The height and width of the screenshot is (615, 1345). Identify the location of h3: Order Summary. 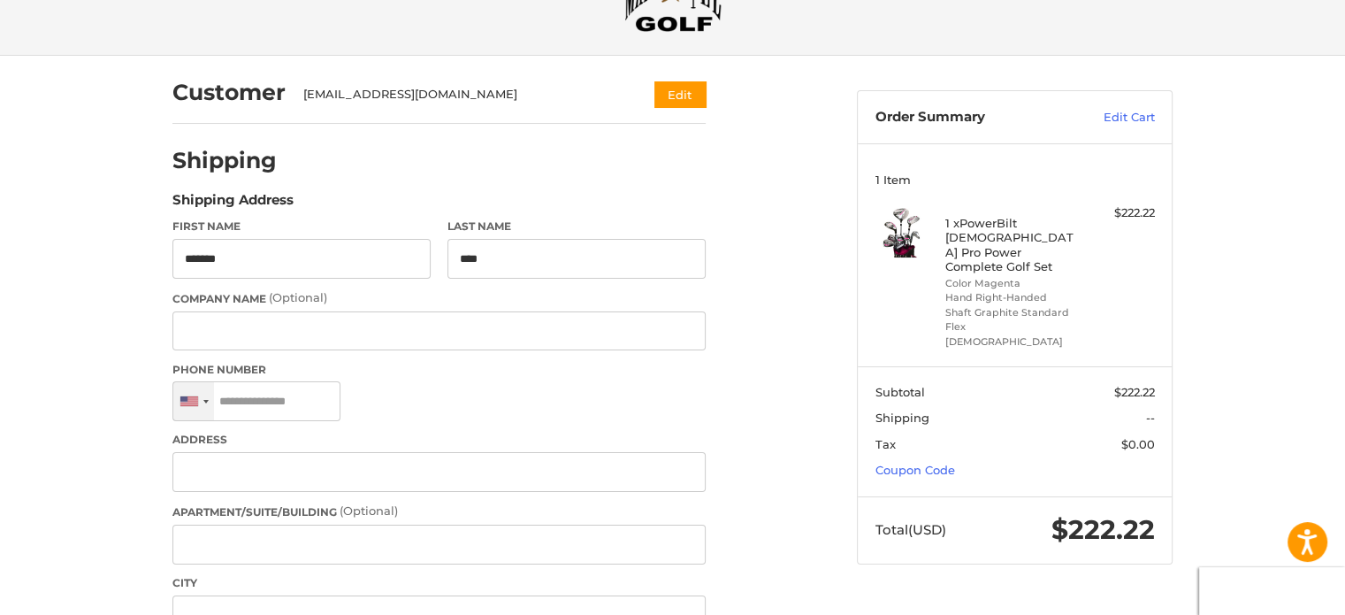
(970, 118).